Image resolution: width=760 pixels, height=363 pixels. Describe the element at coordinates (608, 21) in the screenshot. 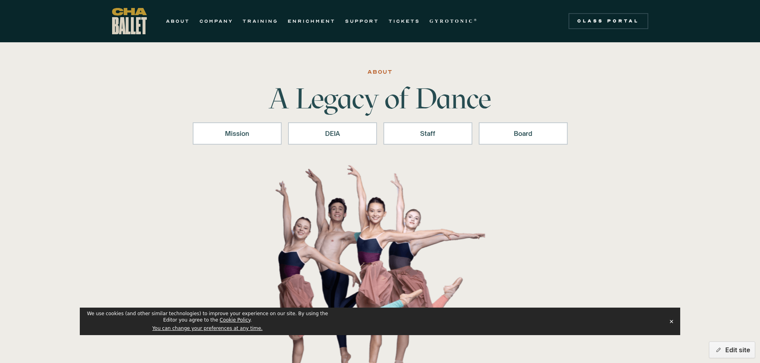

I see `div: Class Portal` at that location.